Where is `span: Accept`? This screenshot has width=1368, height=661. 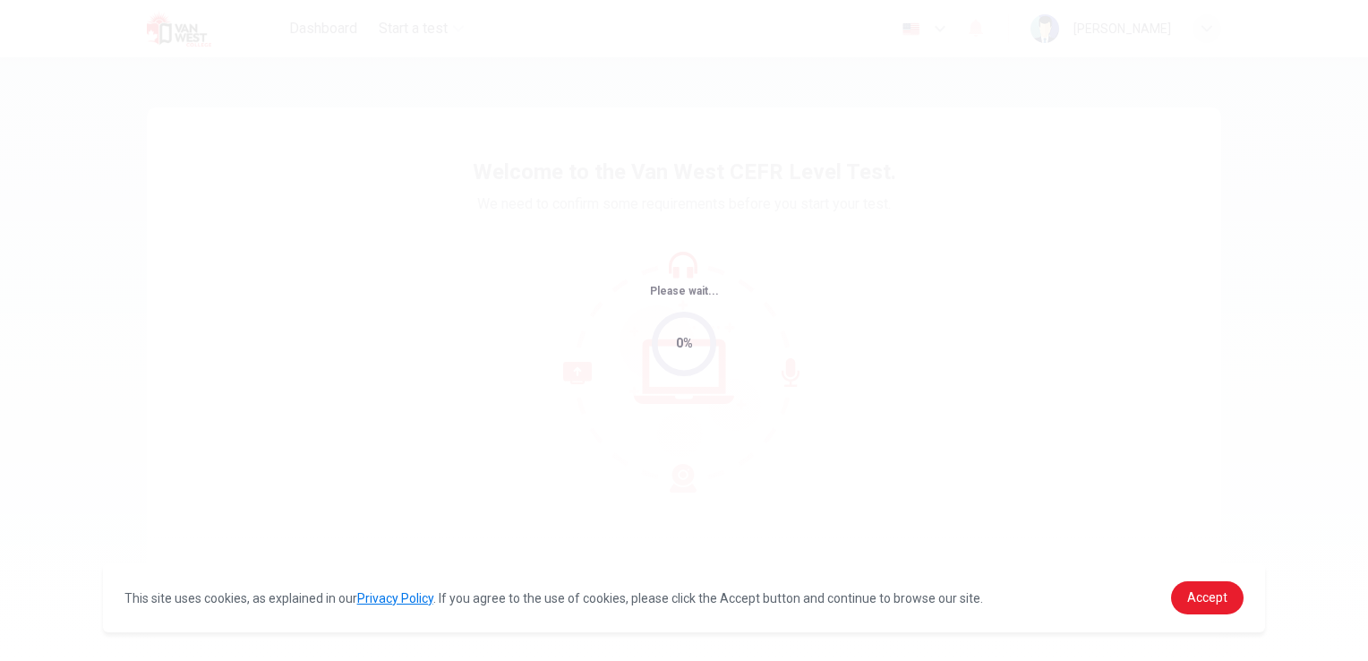 span: Accept is located at coordinates (1207, 597).